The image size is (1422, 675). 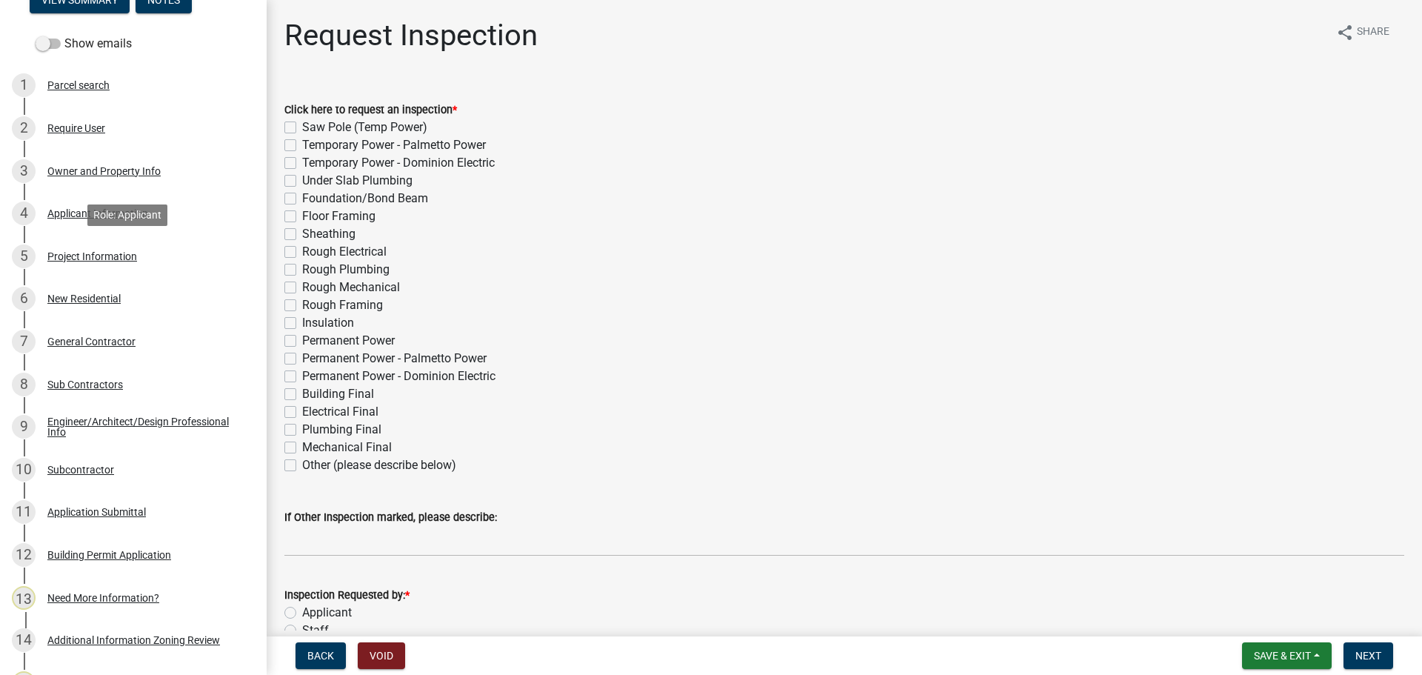 What do you see at coordinates (81, 469) in the screenshot?
I see `div: Subcontractor` at bounding box center [81, 469].